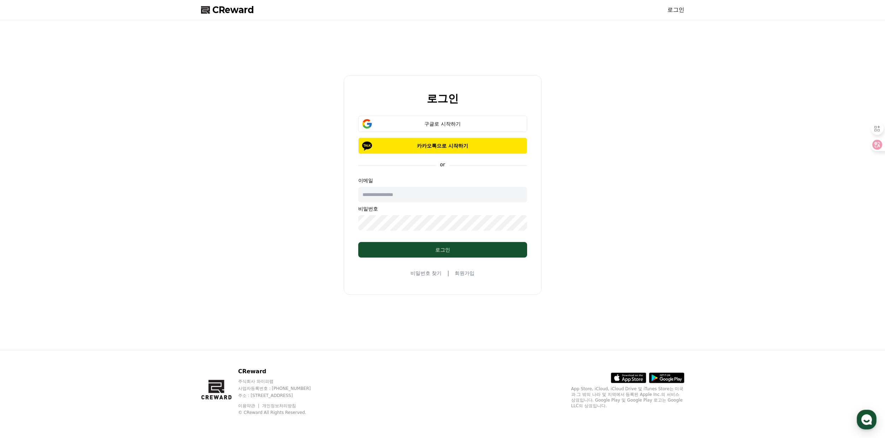 Image resolution: width=885 pixels, height=438 pixels. What do you see at coordinates (443, 180) in the screenshot?
I see `p: 이메일` at bounding box center [443, 180].